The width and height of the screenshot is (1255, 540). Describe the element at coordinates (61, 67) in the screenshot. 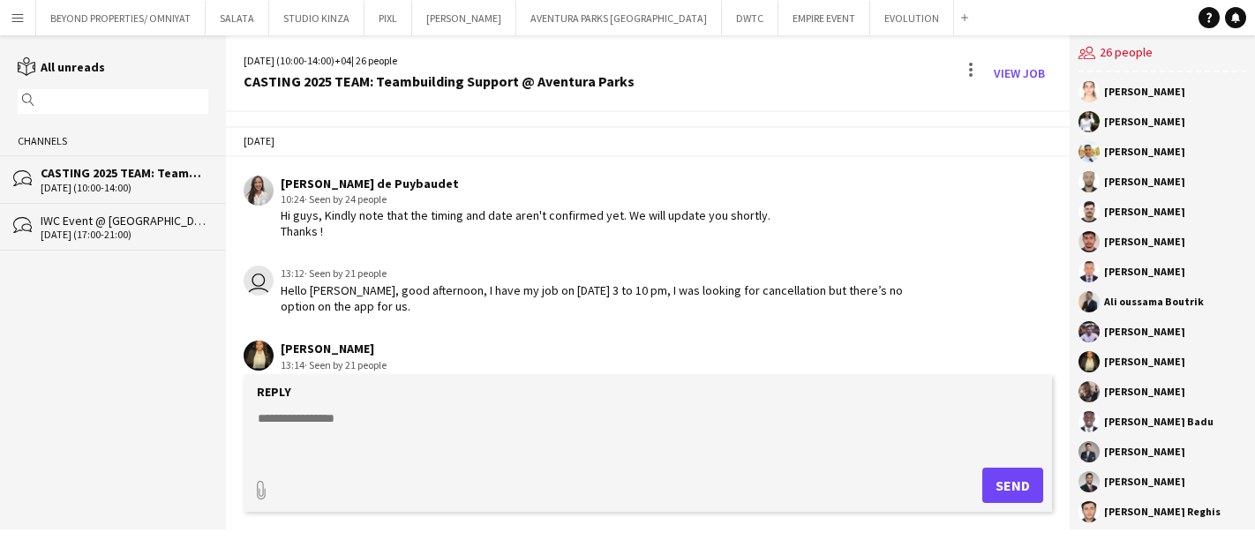

I see `a: All unreads` at that location.